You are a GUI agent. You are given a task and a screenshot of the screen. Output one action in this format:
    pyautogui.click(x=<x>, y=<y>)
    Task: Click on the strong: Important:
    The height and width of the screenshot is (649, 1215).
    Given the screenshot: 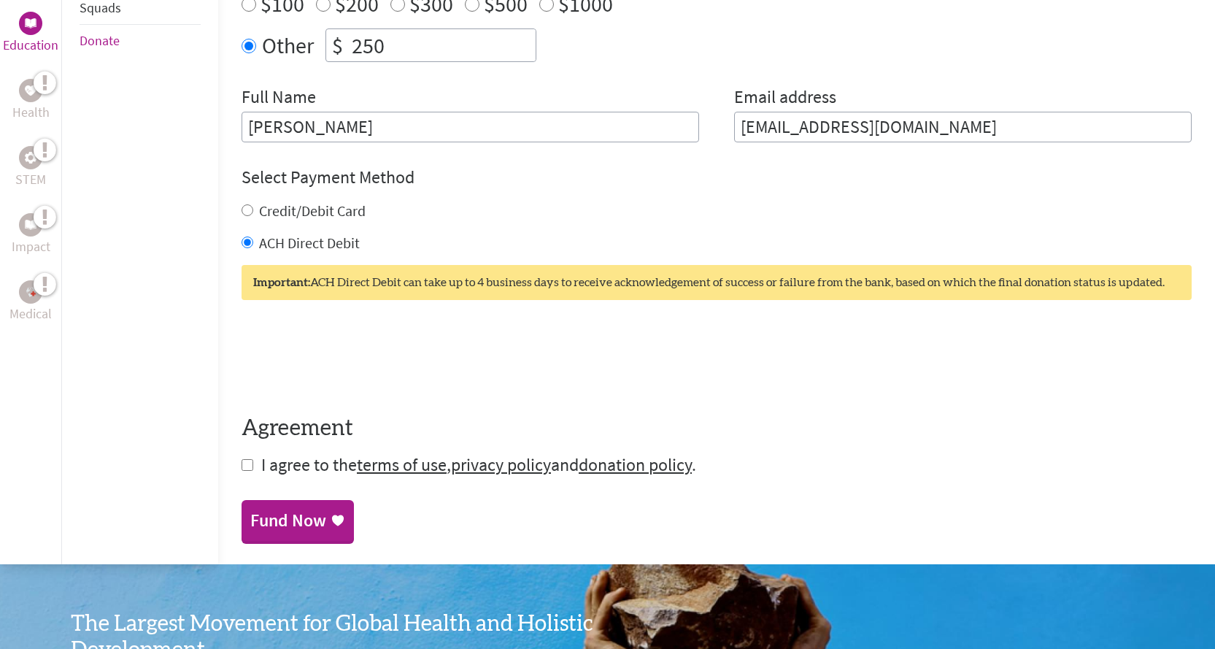 What is the action you would take?
    pyautogui.click(x=282, y=283)
    